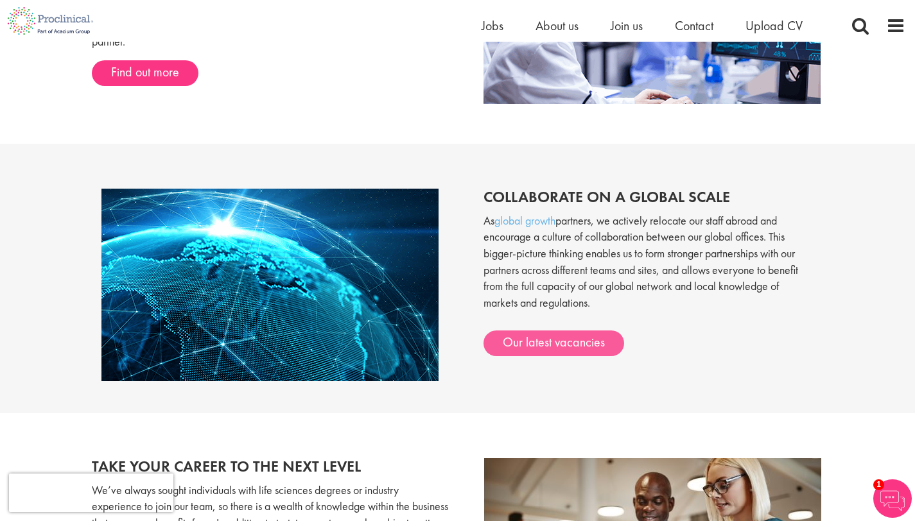  I want to click on h2: Collaborate on a global scale, so click(649, 197).